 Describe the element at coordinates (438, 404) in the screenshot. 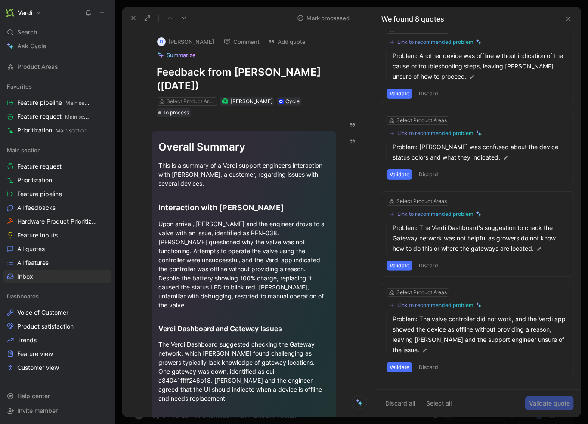

I see `button: Select all` at that location.